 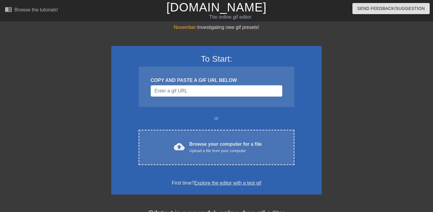 What do you see at coordinates (8, 9) in the screenshot?
I see `span: menu_book` at bounding box center [8, 9].